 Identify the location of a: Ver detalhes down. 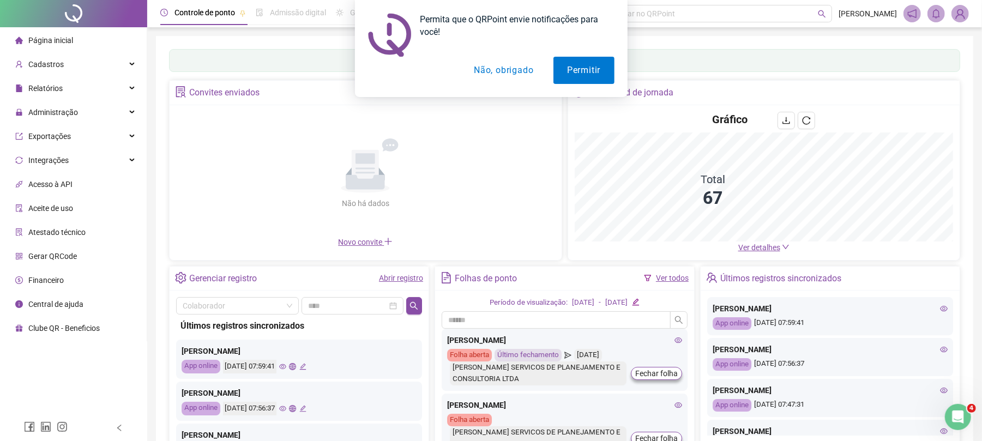
(764, 248).